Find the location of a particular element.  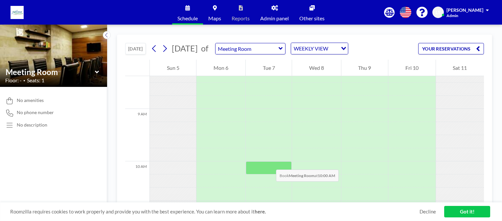

img: organization-logo is located at coordinates (17, 12).